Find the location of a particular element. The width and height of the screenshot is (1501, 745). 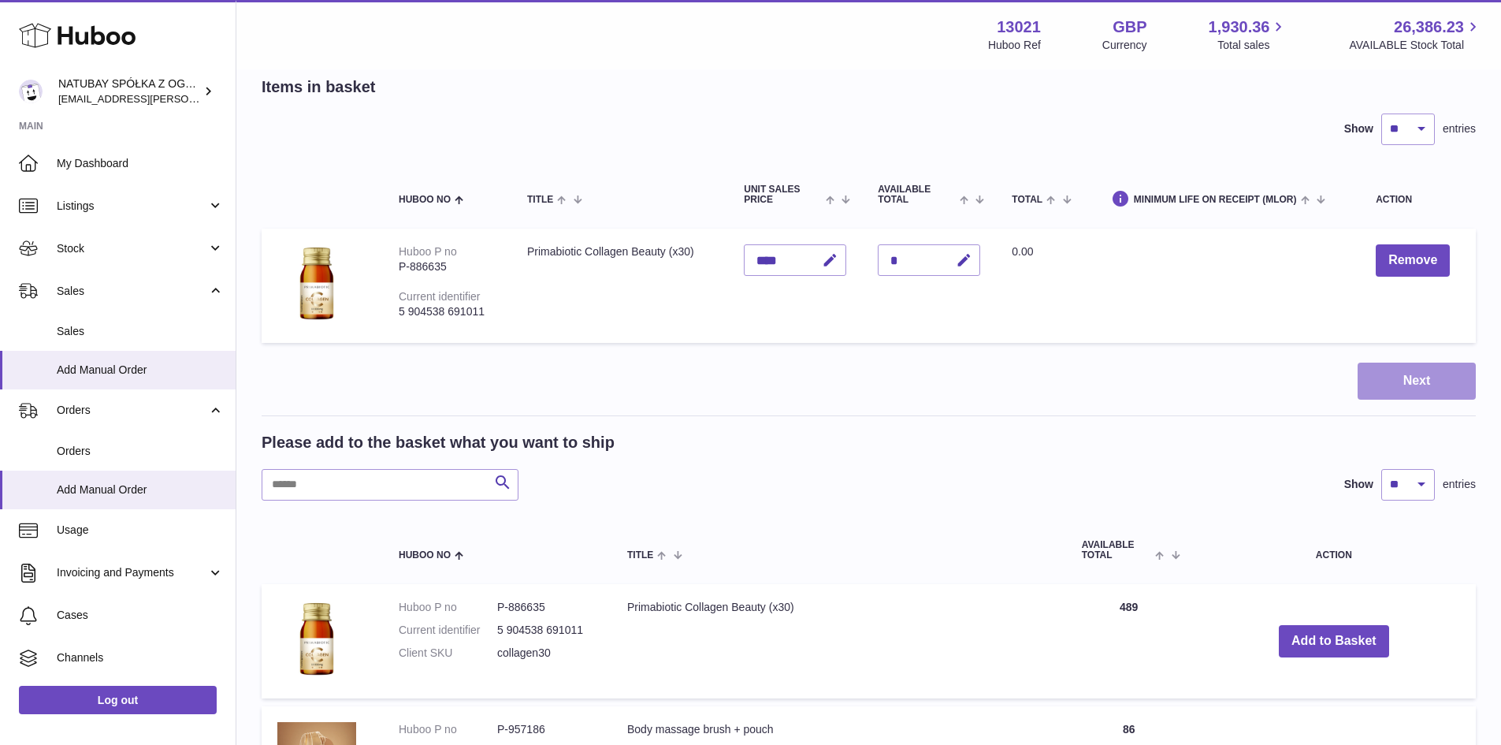

button: Add to Basket is located at coordinates (1334, 641).